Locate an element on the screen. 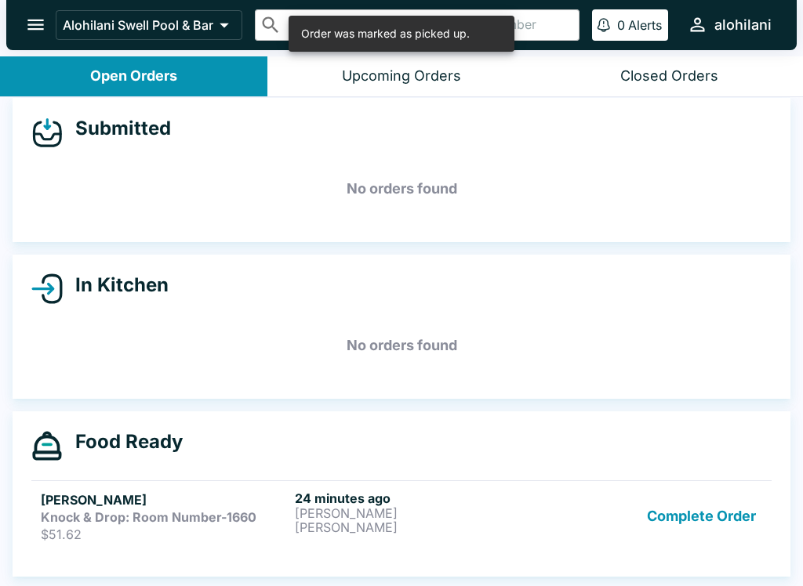  div: Order was marked as picked up. is located at coordinates (385, 34).